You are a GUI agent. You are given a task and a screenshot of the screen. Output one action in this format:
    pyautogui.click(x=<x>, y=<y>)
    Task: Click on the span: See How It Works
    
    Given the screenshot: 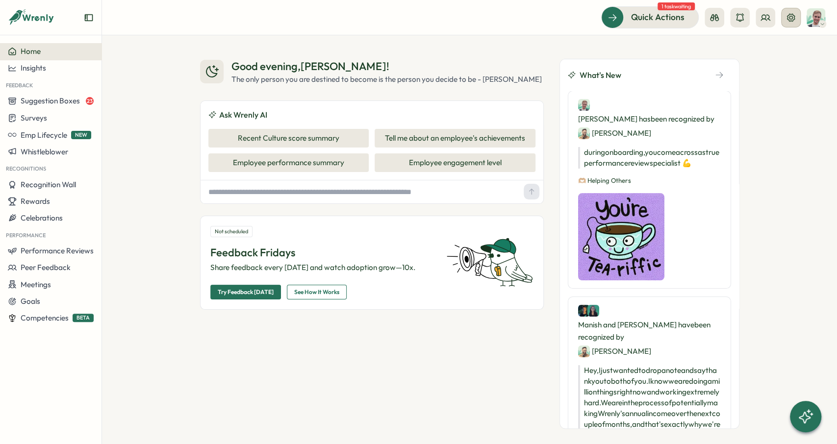 What is the action you would take?
    pyautogui.click(x=317, y=292)
    